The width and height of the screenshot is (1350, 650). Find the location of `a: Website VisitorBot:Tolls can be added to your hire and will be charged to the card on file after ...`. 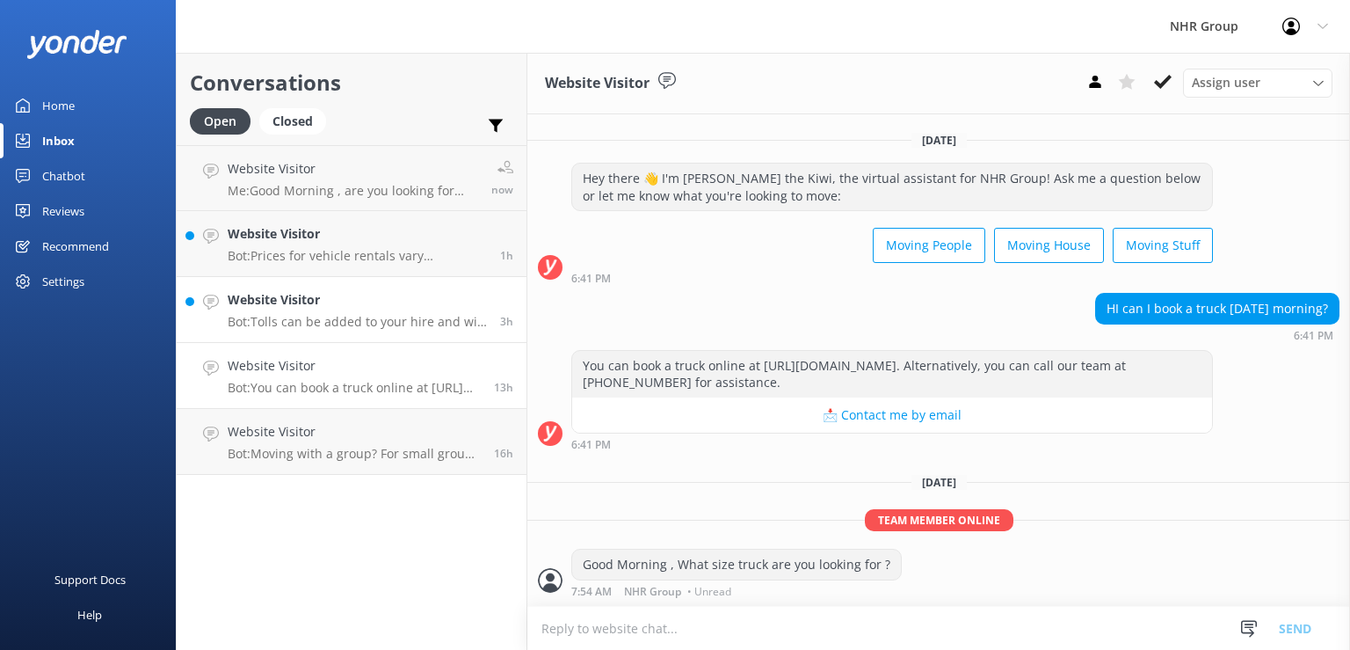

a: Website VisitorBot:Tolls can be added to your hire and will be charged to the card on file after ... is located at coordinates (352, 309).